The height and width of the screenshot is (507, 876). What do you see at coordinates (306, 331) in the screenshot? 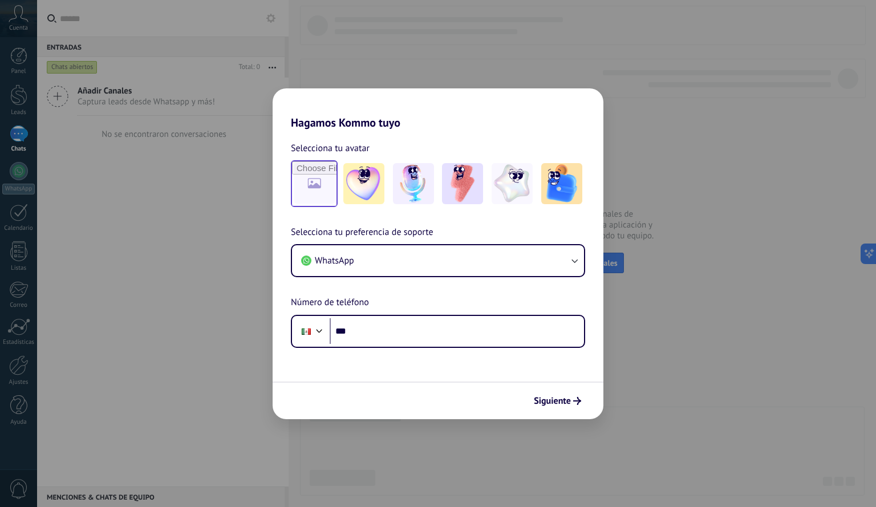
I see `div: Mexico: + 52` at bounding box center [306, 331].